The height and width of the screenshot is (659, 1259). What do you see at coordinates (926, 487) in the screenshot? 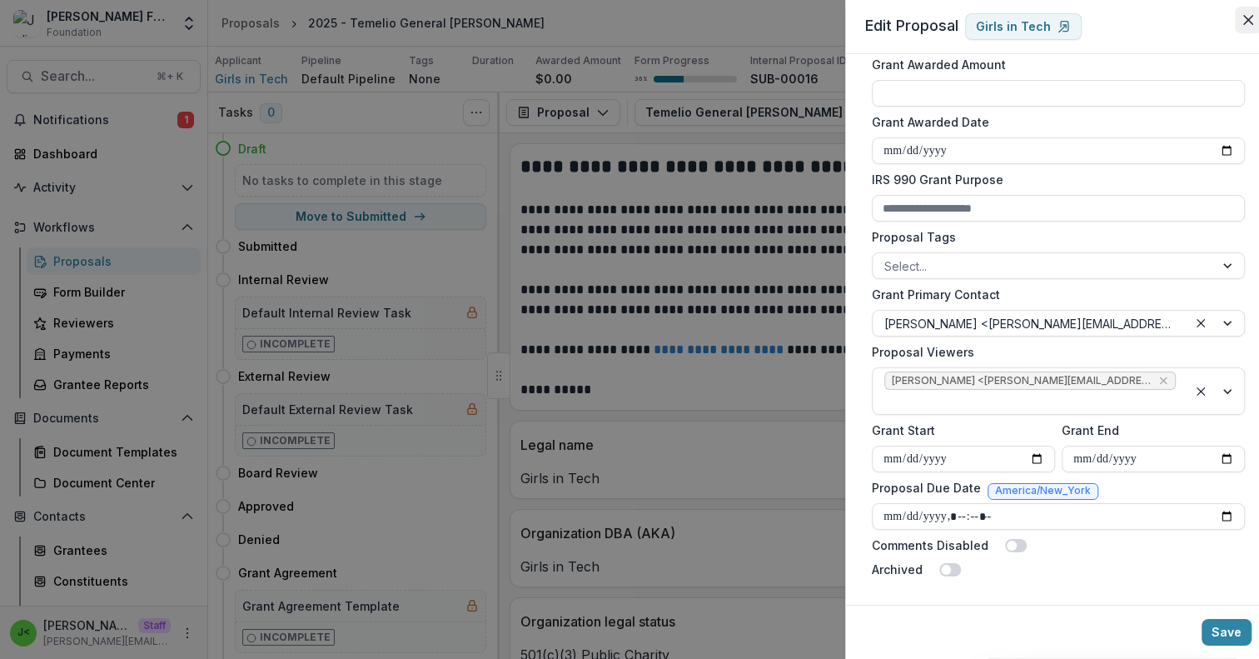
I see `label: Proposal Due Date` at bounding box center [926, 487].